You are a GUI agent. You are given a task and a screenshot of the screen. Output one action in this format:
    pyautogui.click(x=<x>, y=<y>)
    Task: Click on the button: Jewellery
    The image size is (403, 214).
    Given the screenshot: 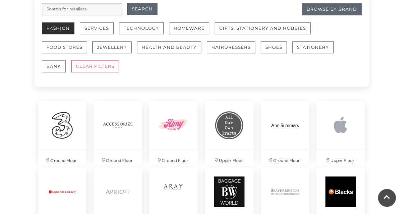 What is the action you would take?
    pyautogui.click(x=112, y=47)
    